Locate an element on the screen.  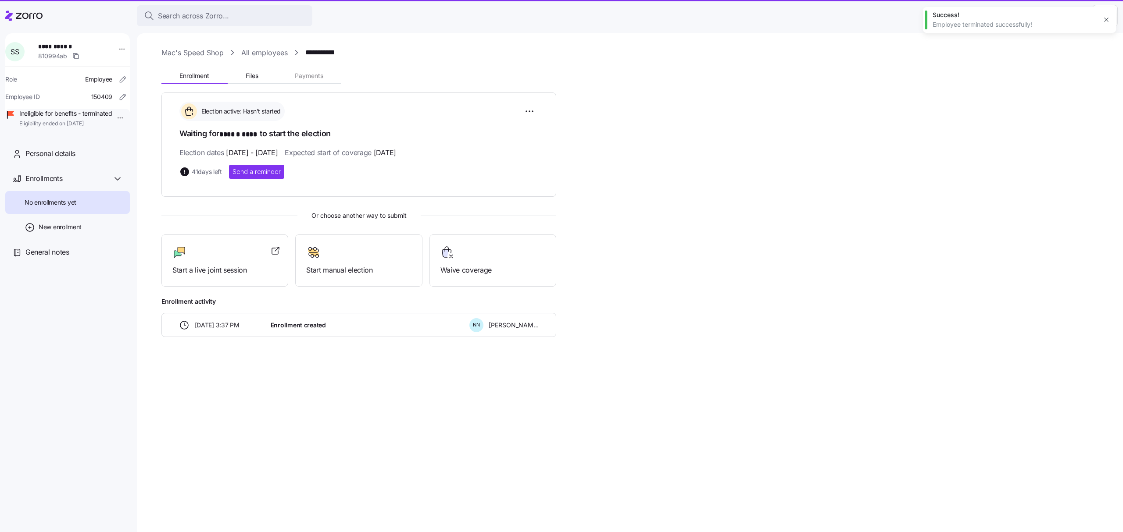
span: New enrollment is located at coordinates (60, 227).